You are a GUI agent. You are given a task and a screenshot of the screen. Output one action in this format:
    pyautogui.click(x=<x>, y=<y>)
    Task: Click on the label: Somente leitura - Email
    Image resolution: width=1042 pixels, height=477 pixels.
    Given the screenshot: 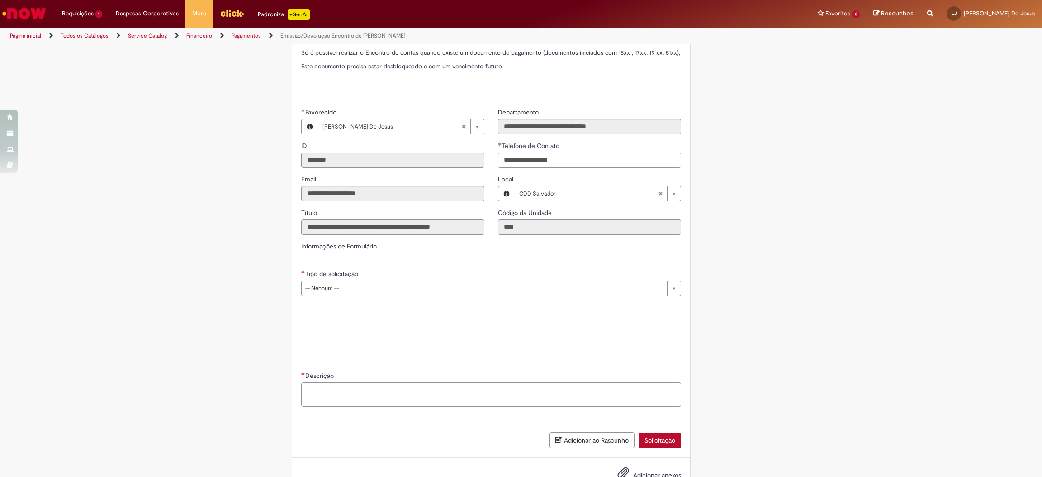 What is the action you would take?
    pyautogui.click(x=309, y=179)
    